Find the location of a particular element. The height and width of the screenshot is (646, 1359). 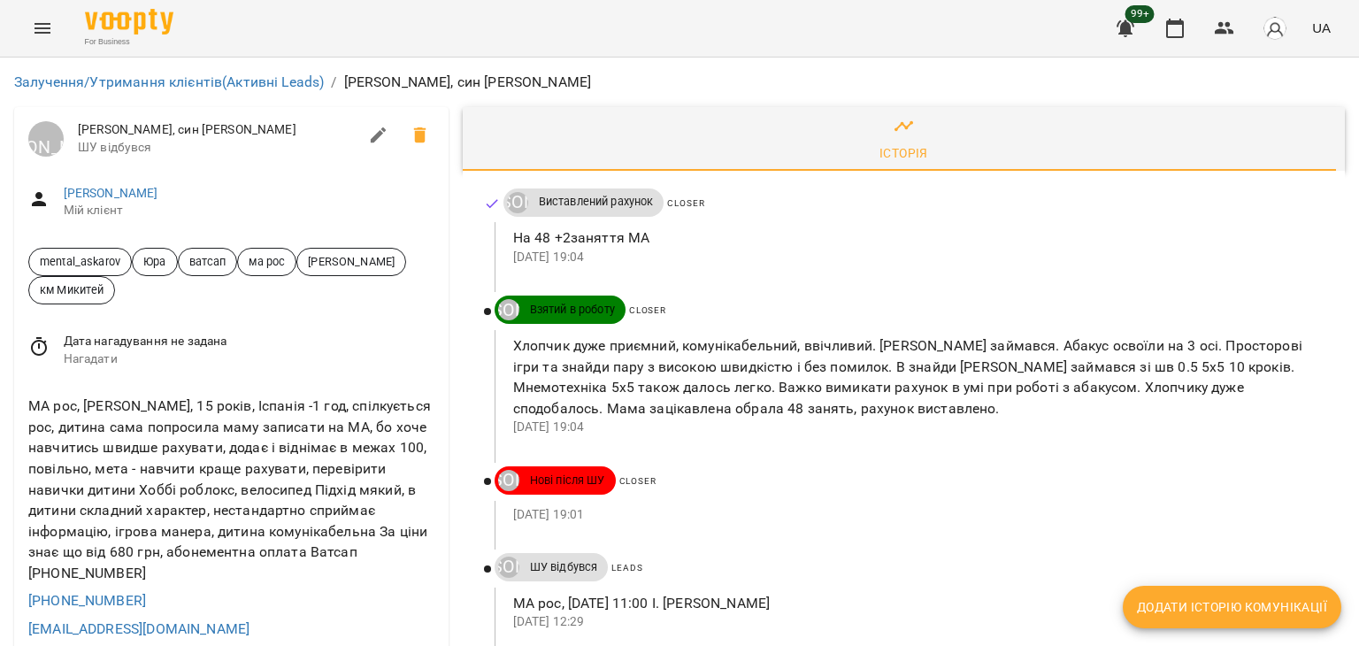

span: Додати історію комунікації is located at coordinates (1232, 607).